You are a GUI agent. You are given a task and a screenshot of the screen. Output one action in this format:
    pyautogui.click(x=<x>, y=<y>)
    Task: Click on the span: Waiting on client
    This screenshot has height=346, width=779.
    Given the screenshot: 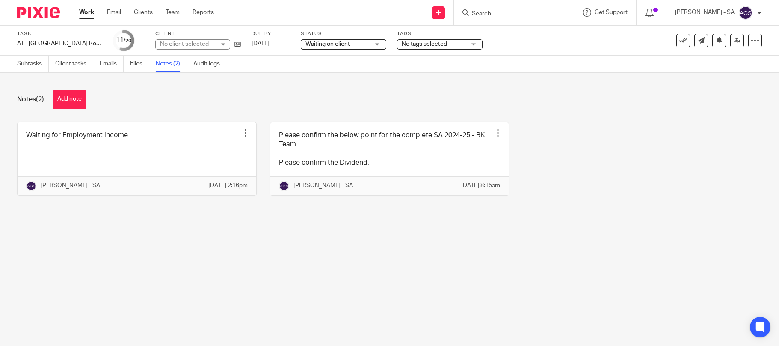 What is the action you would take?
    pyautogui.click(x=328, y=44)
    